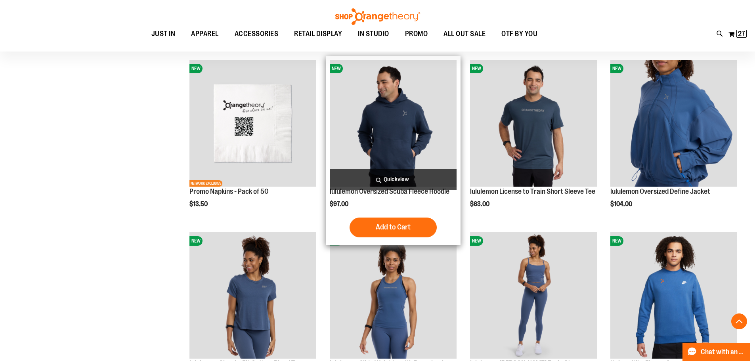  Describe the element at coordinates (257, 34) in the screenshot. I see `span: ACCESSORIES` at that location.